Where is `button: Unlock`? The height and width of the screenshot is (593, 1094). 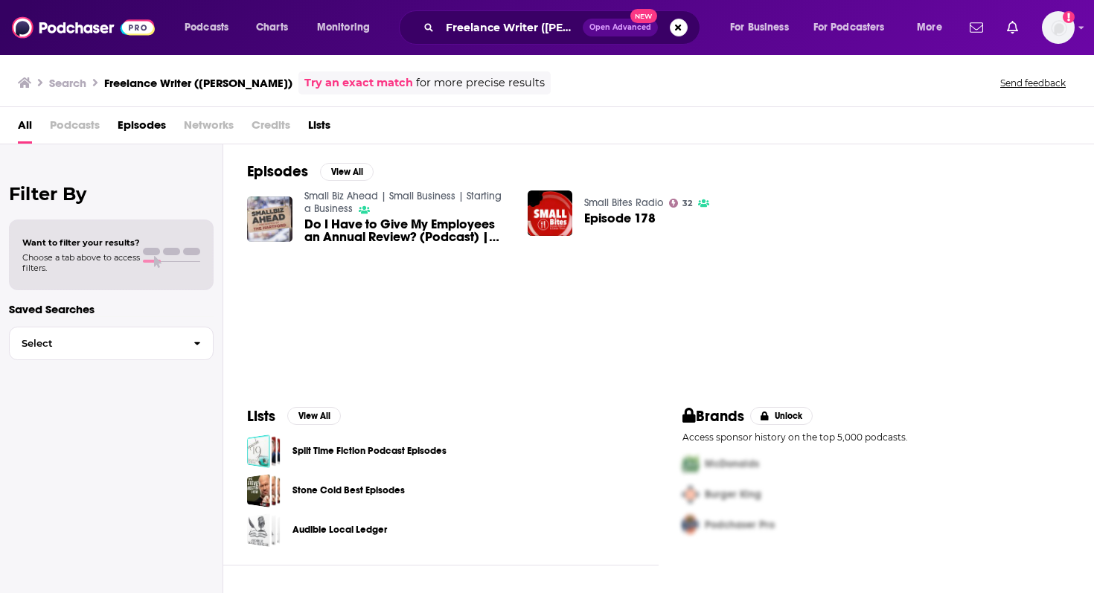 button: Unlock is located at coordinates (781, 416).